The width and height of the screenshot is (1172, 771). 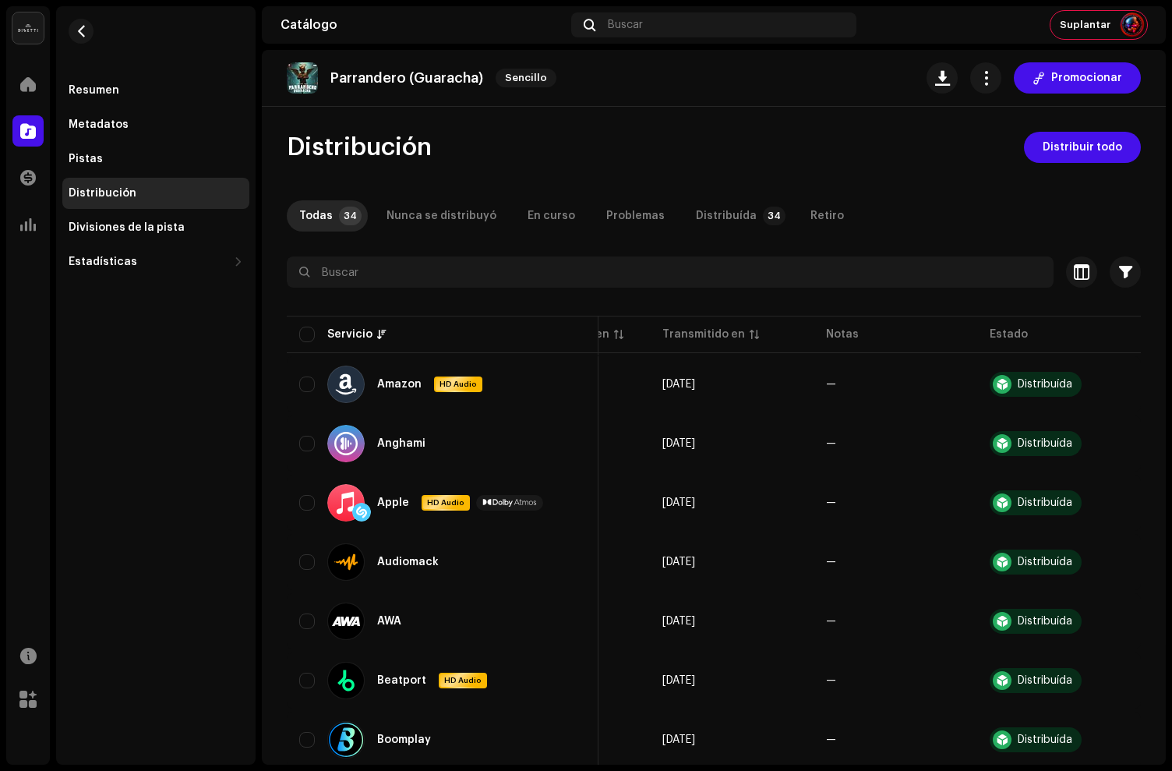 I want to click on re-m-nav-item: Divisiones de la pista, so click(x=156, y=228).